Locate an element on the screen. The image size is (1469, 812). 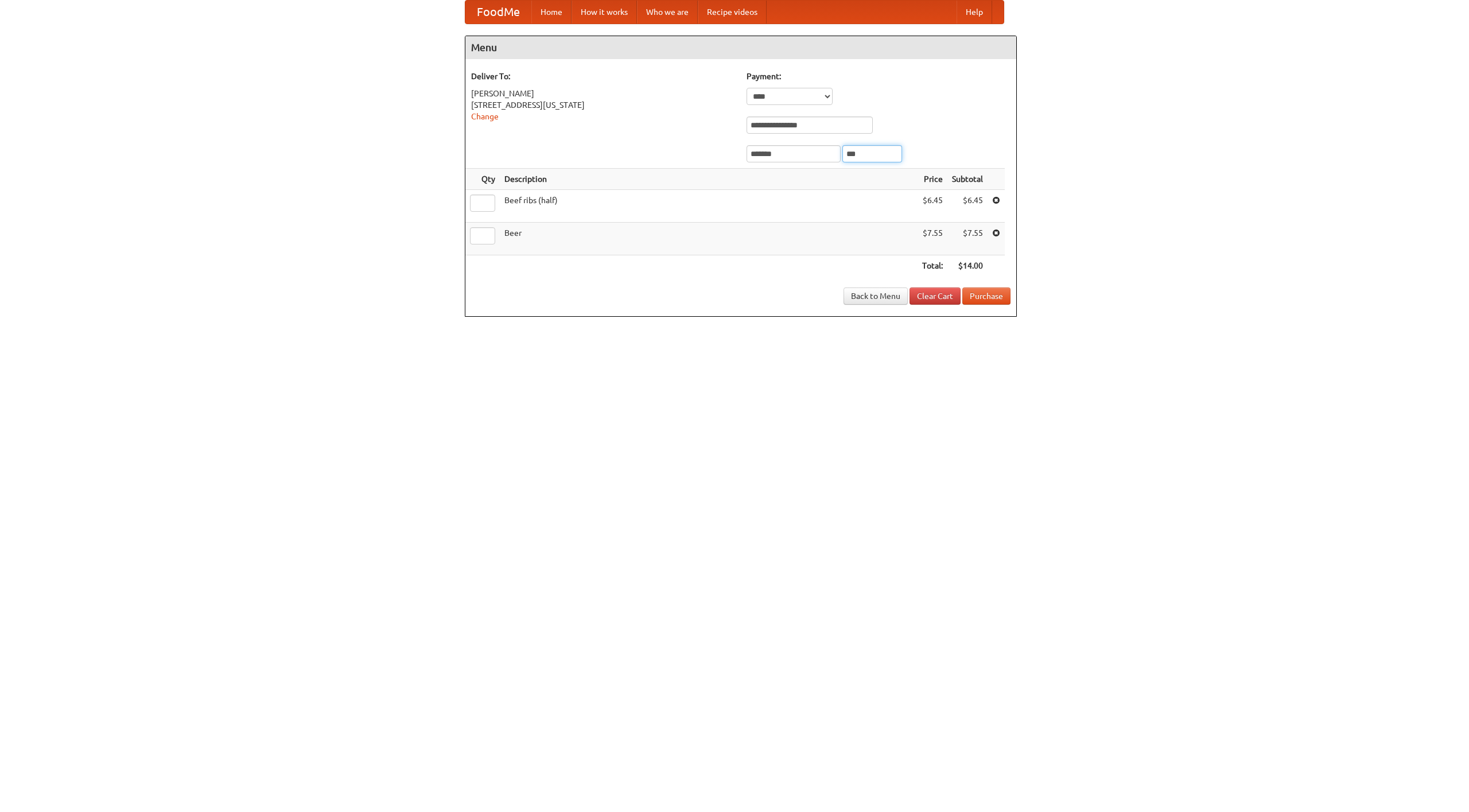
a: How it works is located at coordinates (604, 12).